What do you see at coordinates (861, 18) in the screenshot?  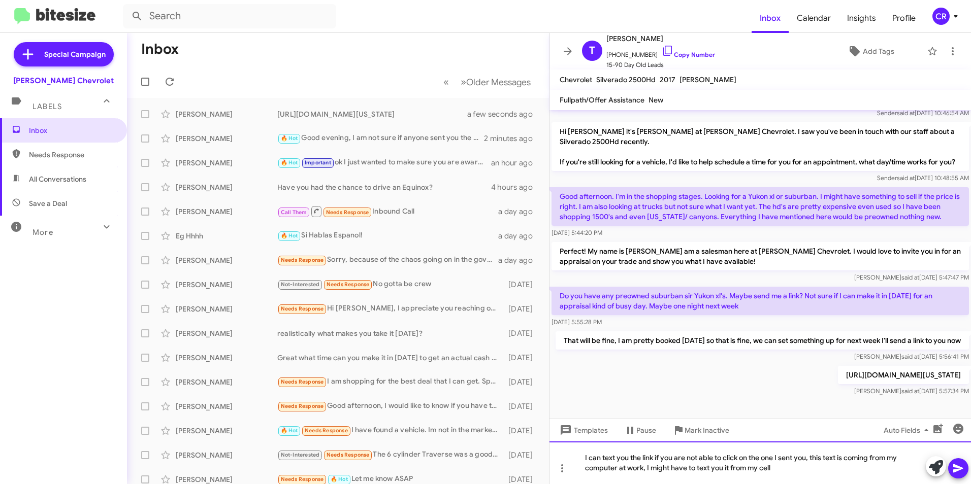 I see `a: Insights` at bounding box center [861, 18].